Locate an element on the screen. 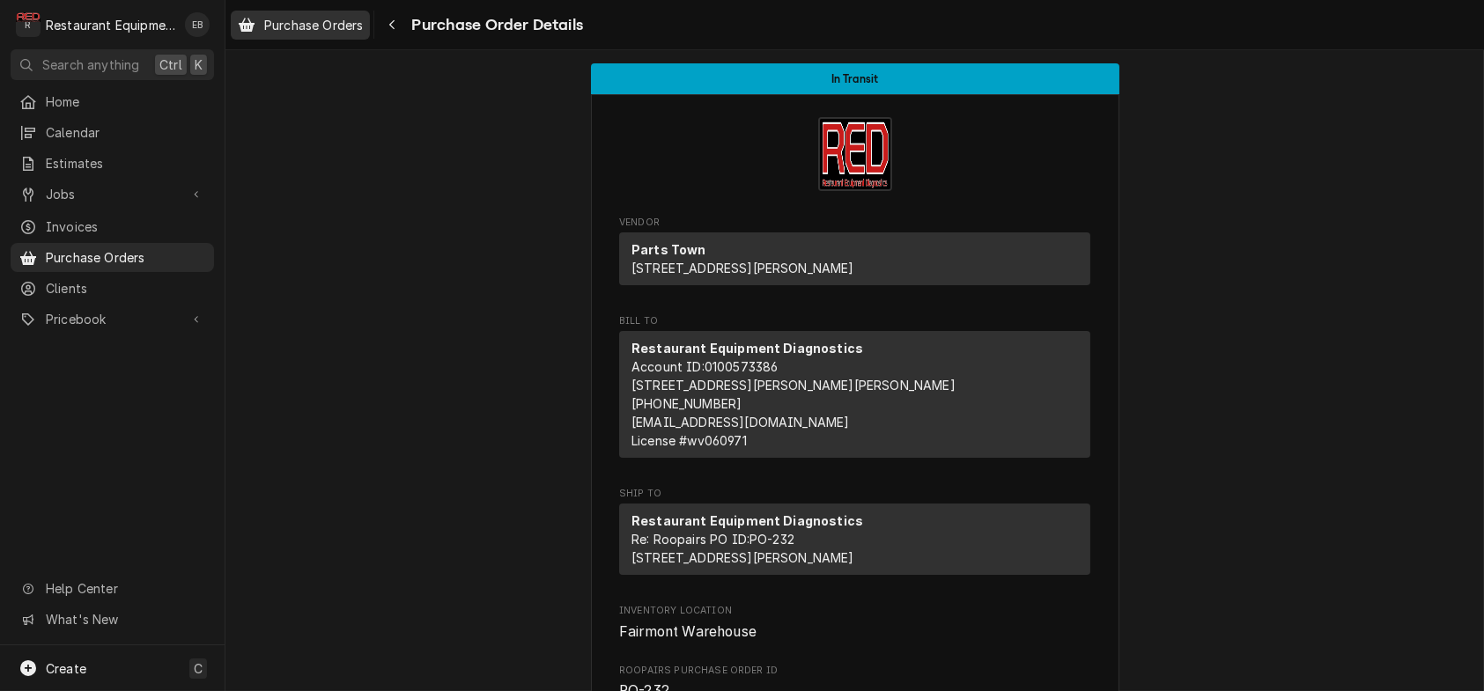  button: Navigate back is located at coordinates (392, 25).